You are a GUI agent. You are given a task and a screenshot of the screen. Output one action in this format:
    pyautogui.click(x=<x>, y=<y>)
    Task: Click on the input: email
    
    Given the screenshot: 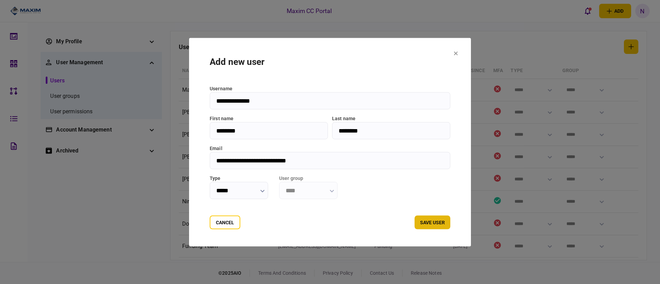 What is the action you would take?
    pyautogui.click(x=330, y=161)
    